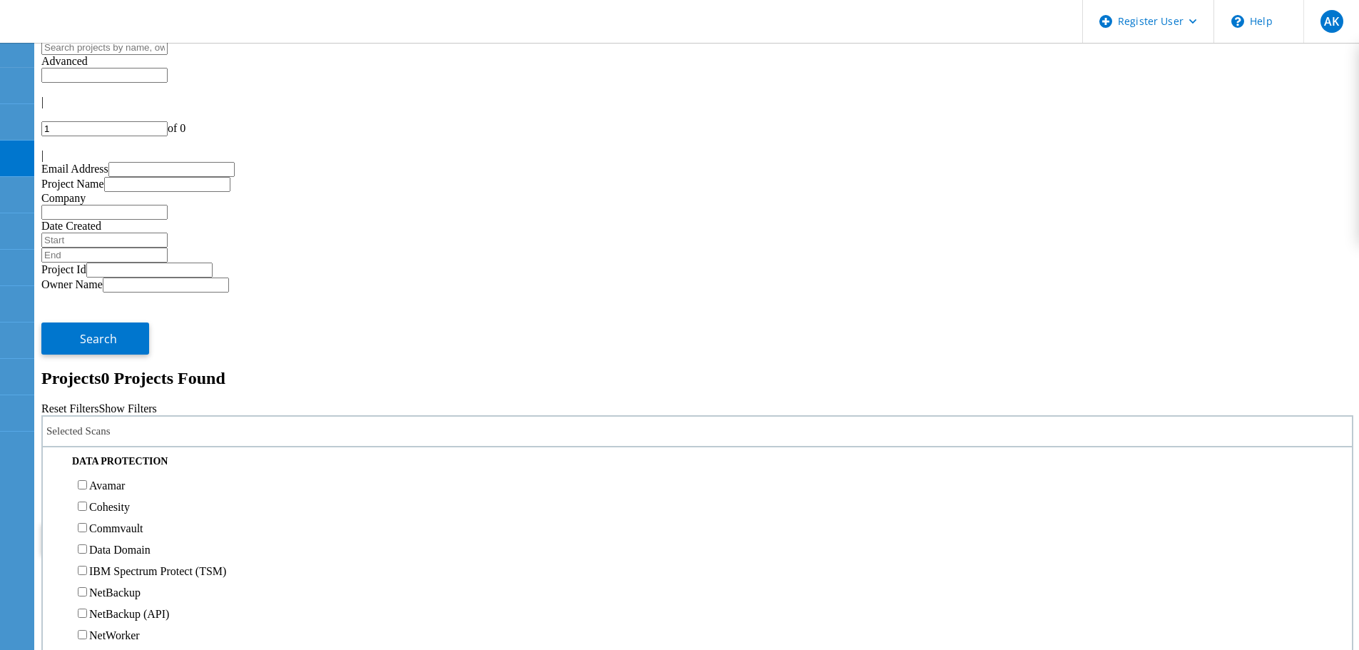 This screenshot has width=1359, height=650. I want to click on span: AK, so click(1331, 21).